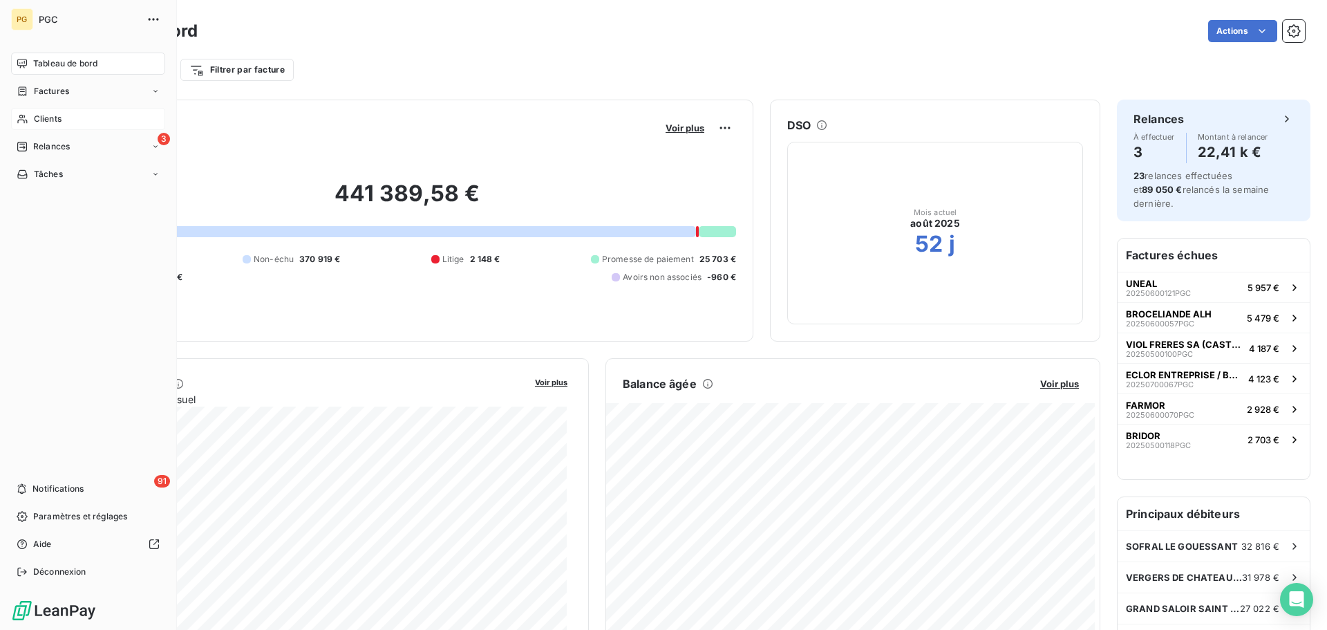  I want to click on span: 89 050 €, so click(1162, 189).